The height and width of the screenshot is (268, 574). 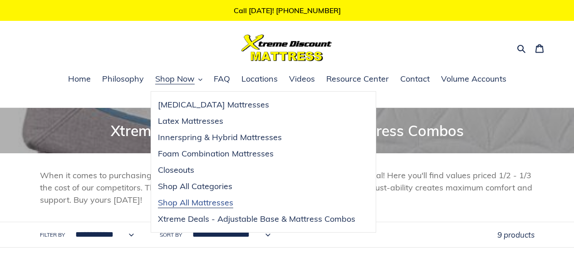 What do you see at coordinates (176, 170) in the screenshot?
I see `span: Closeouts` at bounding box center [176, 170].